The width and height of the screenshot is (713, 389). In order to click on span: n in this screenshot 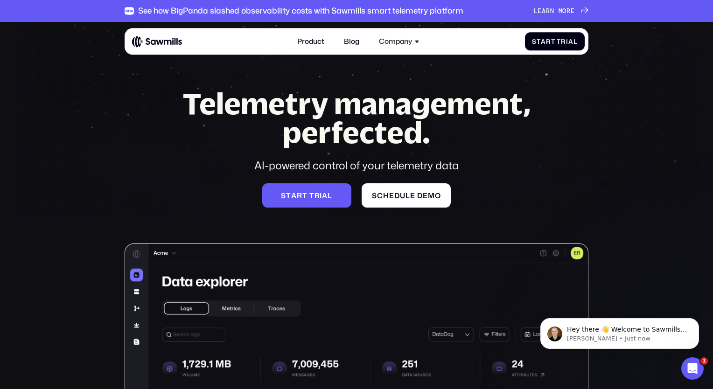, I will do `click(552, 11)`.